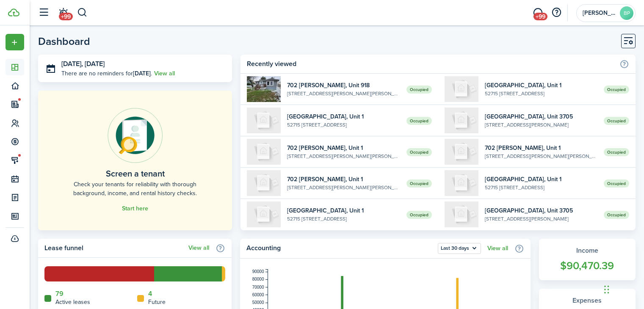  I want to click on button: Customise, so click(628, 41).